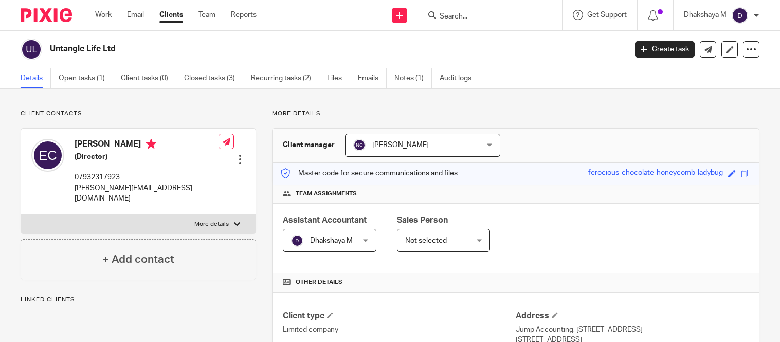 This screenshot has width=780, height=342. Describe the element at coordinates (656, 173) in the screenshot. I see `div: ferocious-chocolate-honeycomb-ladybug` at that location.